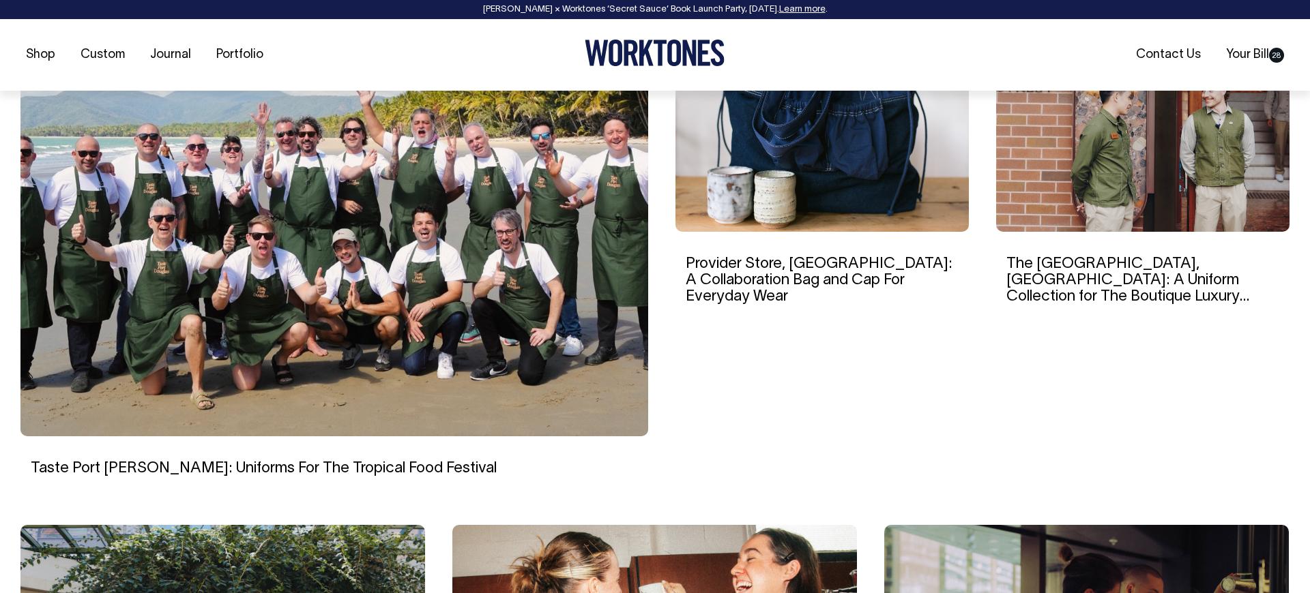  Describe the element at coordinates (40, 55) in the screenshot. I see `a: Shop` at that location.